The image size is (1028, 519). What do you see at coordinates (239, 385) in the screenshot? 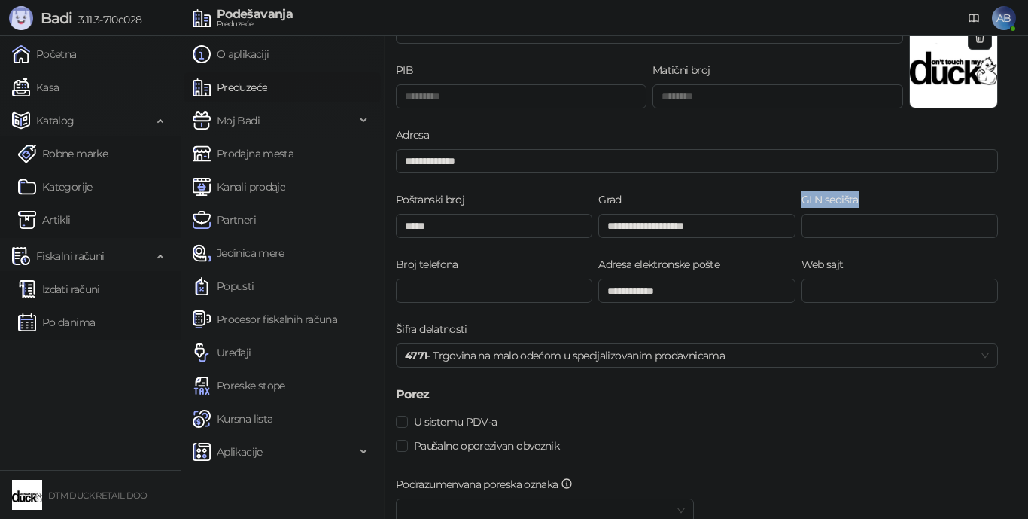
I see `a: Poreske stope` at bounding box center [239, 385].